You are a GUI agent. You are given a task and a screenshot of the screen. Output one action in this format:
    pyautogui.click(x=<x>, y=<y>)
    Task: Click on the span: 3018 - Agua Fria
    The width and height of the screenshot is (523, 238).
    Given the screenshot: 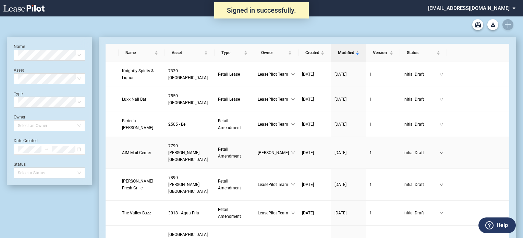 What is the action you would take?
    pyautogui.click(x=184, y=213)
    